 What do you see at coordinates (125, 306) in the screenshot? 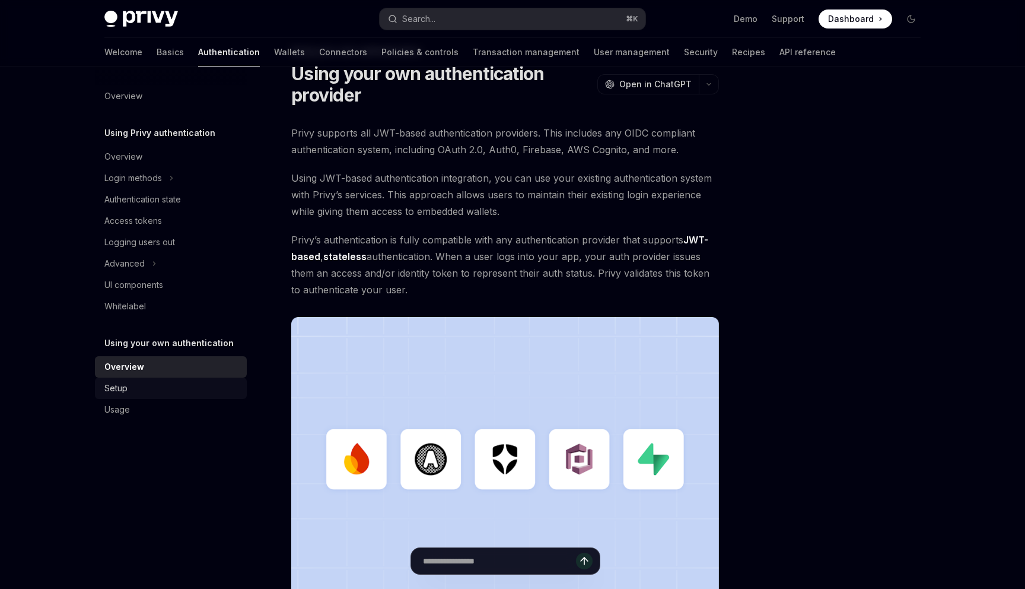
I see `div: Whitelabel` at bounding box center [125, 306].